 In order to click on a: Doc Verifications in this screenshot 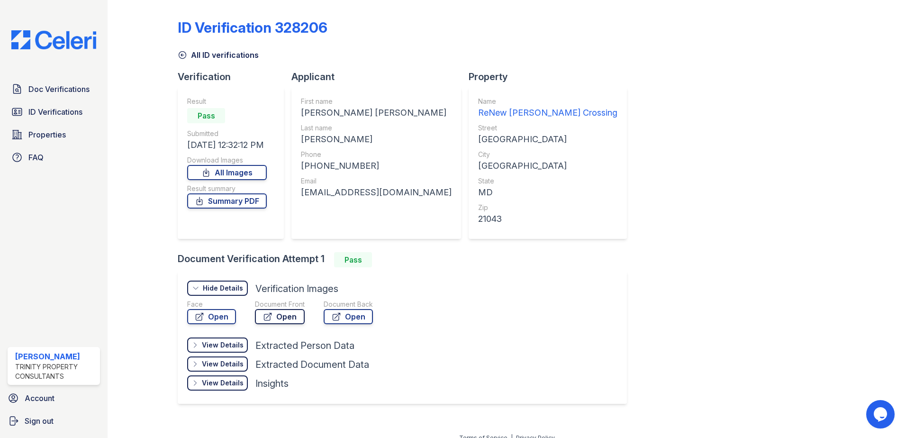, I will do `click(54, 89)`.